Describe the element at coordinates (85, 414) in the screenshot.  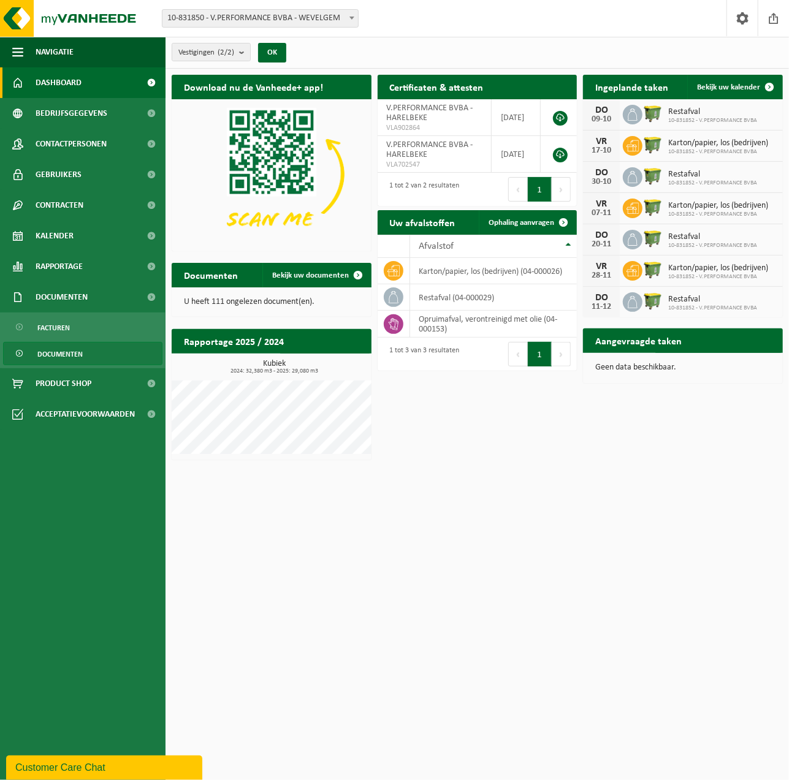
I see `span: Acceptatievoorwaarden` at that location.